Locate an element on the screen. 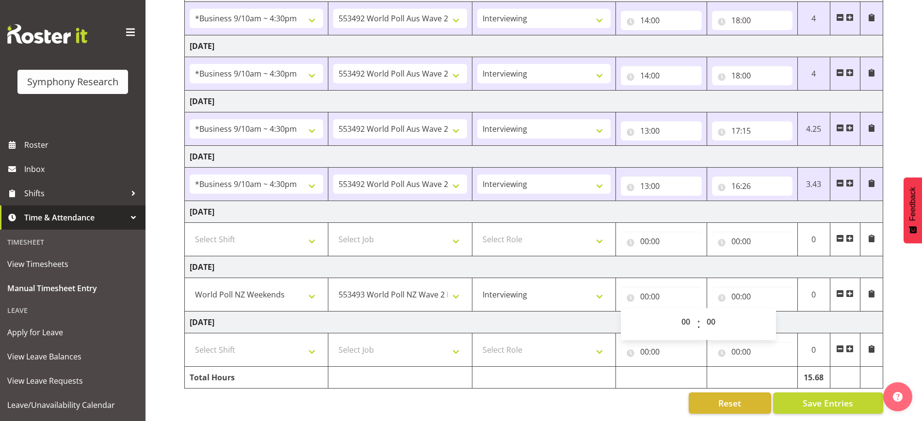  span: Time & Attendance is located at coordinates (75, 218).